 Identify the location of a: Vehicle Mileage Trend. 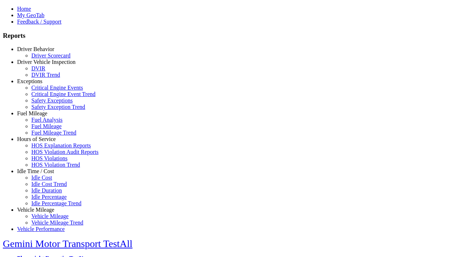
(57, 222).